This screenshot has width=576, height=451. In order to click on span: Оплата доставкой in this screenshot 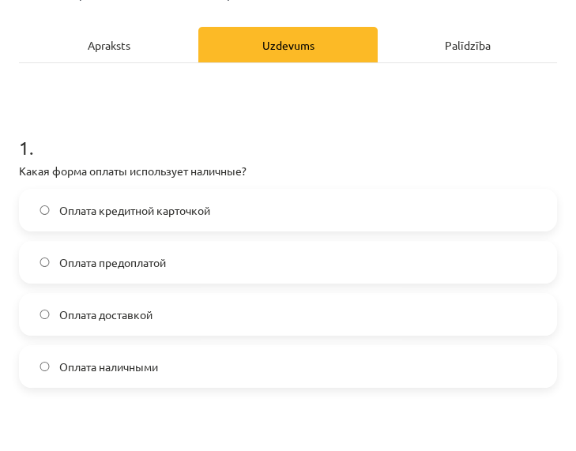, I will do `click(106, 315)`.